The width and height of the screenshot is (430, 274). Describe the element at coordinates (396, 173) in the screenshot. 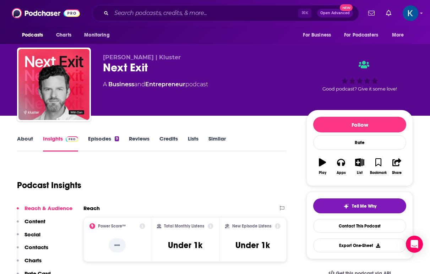

I see `div: Share` at that location.